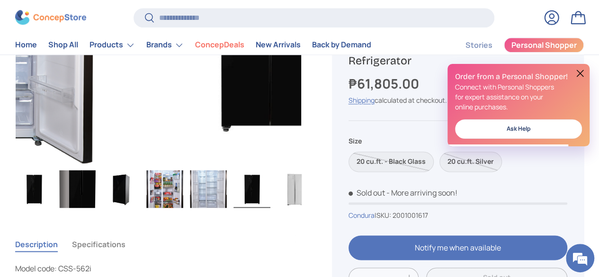 The height and width of the screenshot is (277, 599). I want to click on a: Shipping, so click(362, 100).